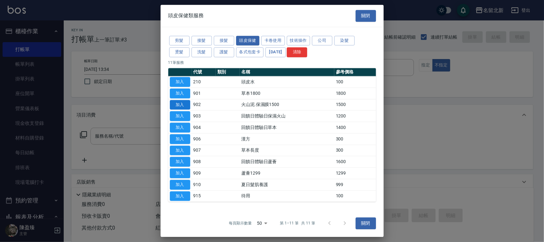 The image size is (544, 242). What do you see at coordinates (299, 40) in the screenshot?
I see `button: 技術操作` at bounding box center [299, 40].